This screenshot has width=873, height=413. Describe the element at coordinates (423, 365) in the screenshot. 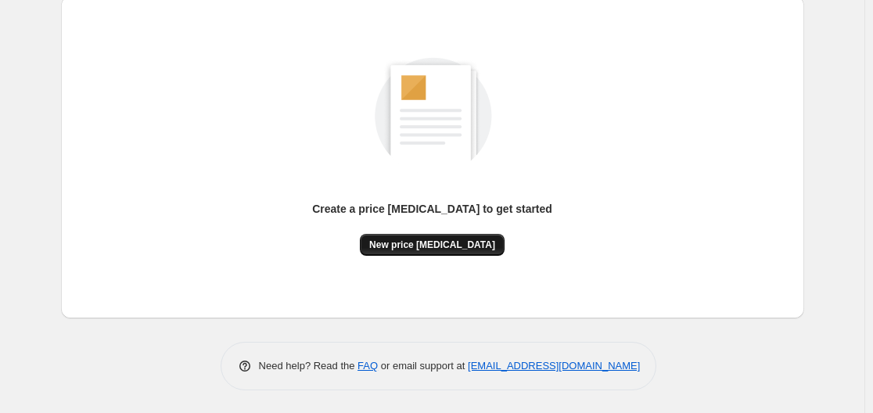

I see `span: or email support at` at that location.